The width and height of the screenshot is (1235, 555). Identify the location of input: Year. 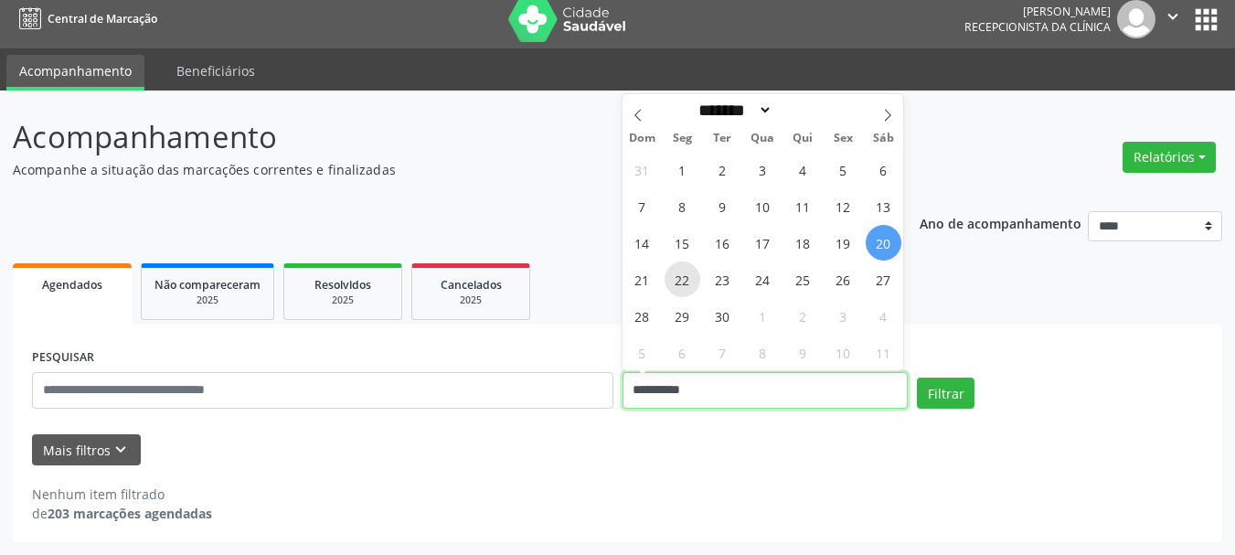
(803, 110).